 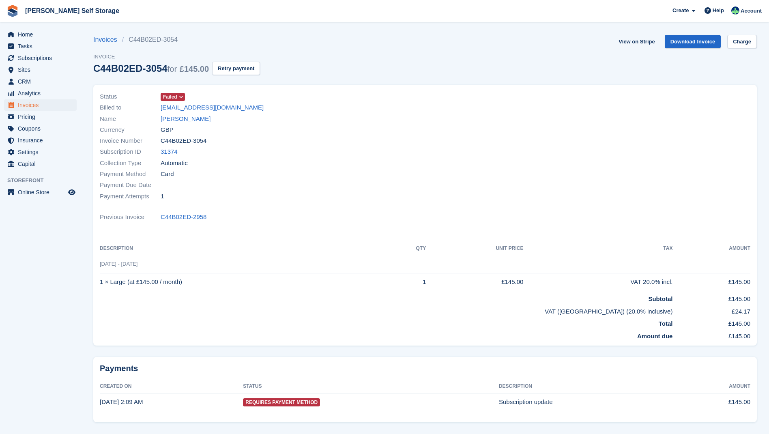 I want to click on span: Billed to, so click(x=130, y=108).